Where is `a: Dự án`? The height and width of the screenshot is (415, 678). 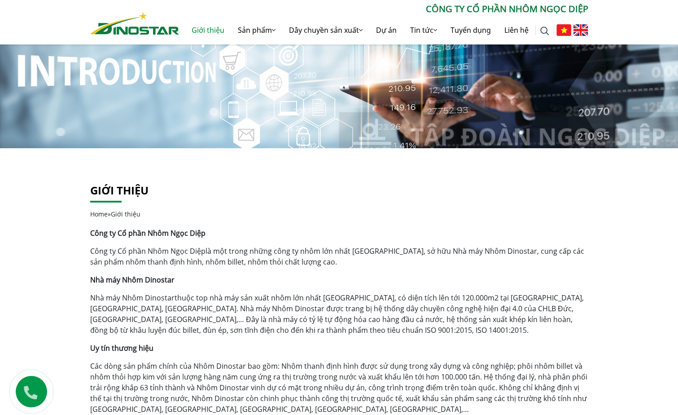 a: Dự án is located at coordinates (386, 30).